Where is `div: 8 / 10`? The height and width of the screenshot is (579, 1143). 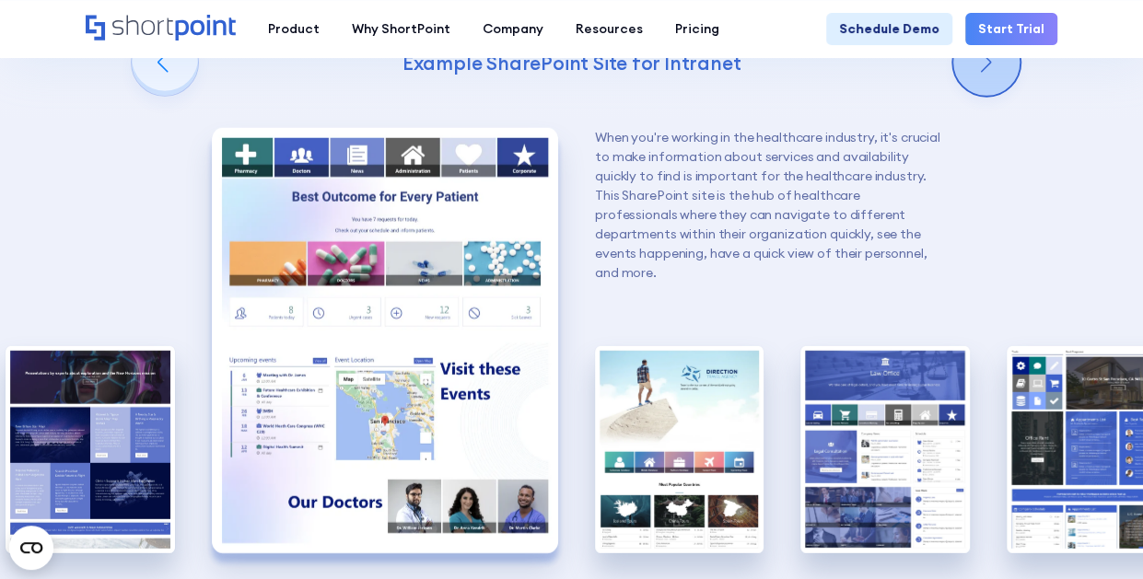
div: 8 / 10 is located at coordinates (884, 449).